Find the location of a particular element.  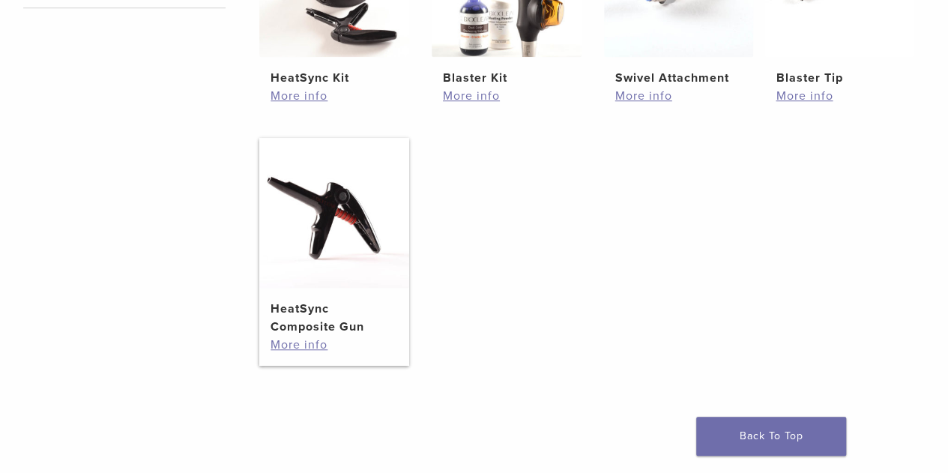

h2: HeatSync Composite Gun is located at coordinates (334, 318).